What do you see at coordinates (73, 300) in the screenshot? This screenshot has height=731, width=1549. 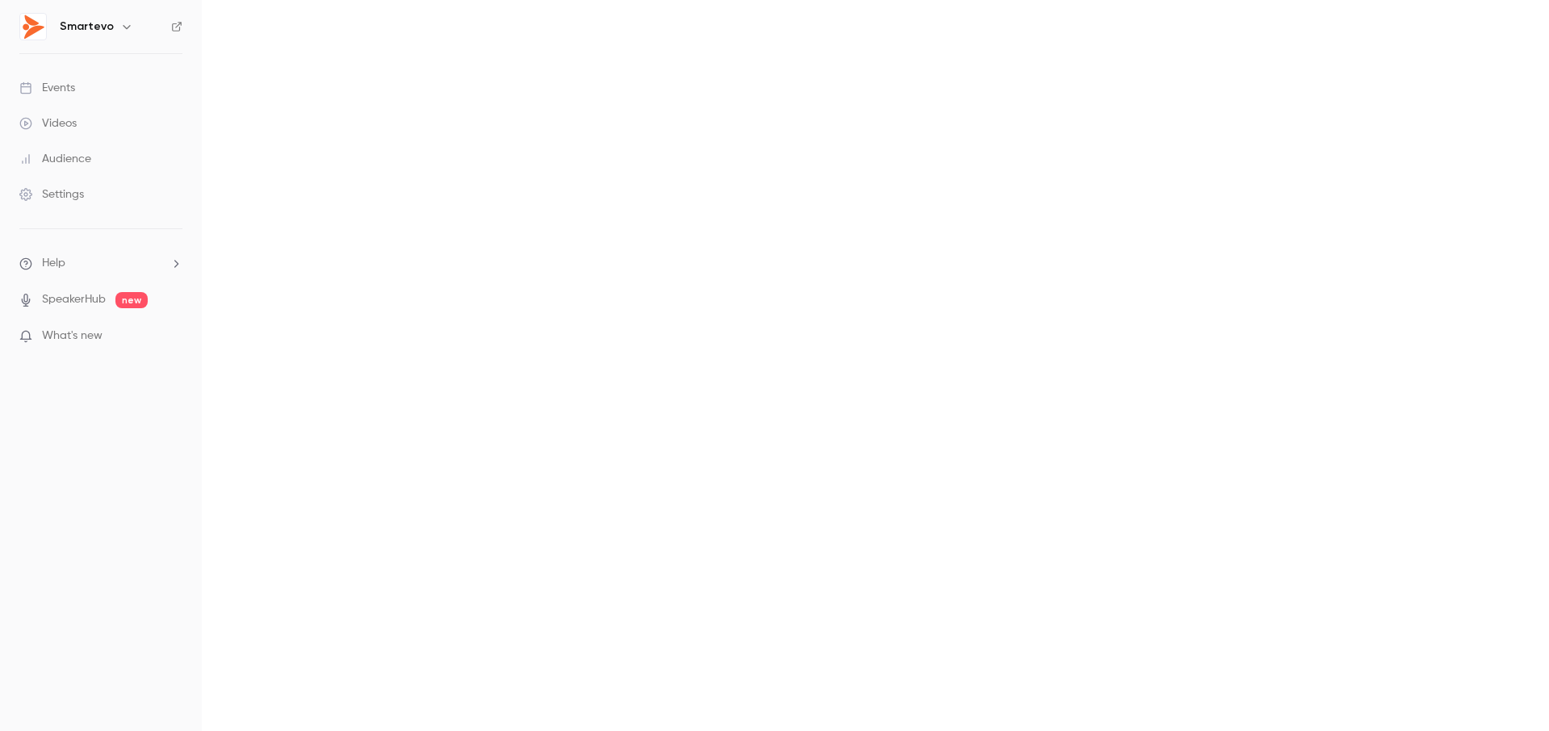 I see `a: SpeakerHub` at bounding box center [73, 300].